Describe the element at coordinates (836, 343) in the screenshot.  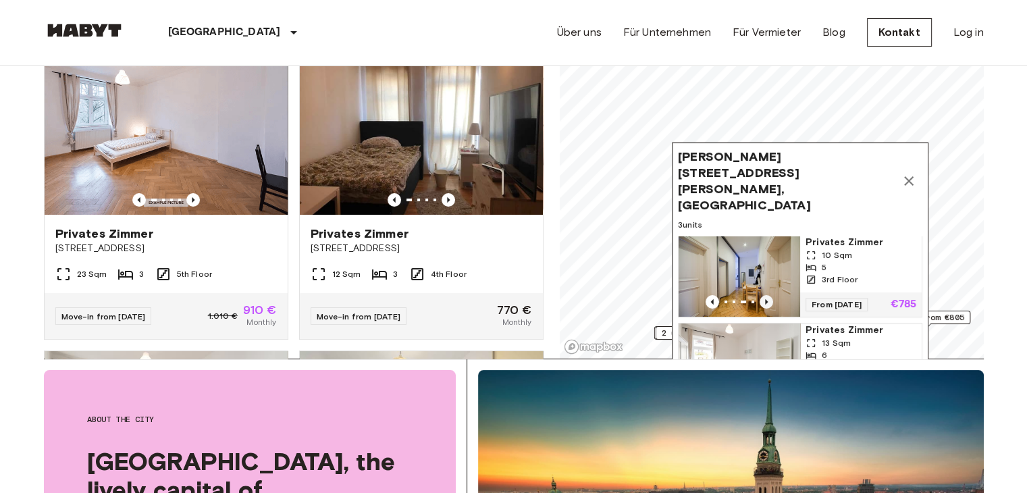
I see `span: 13 Sqm` at that location.